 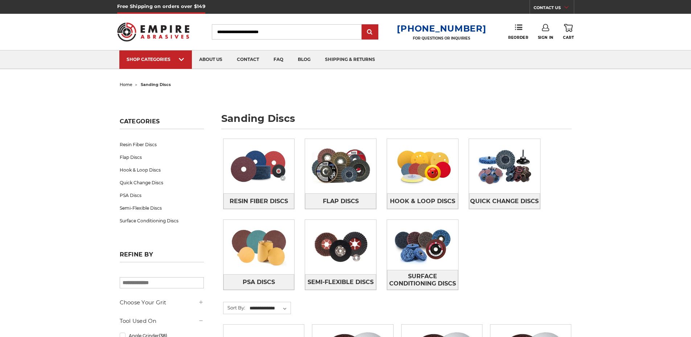 What do you see at coordinates (156, 59) in the screenshot?
I see `div: SHOP CATEGORIES` at bounding box center [156, 59].